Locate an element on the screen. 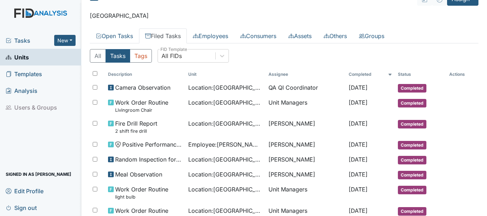  span: Work Order Routine light bulb is located at coordinates (142, 193).